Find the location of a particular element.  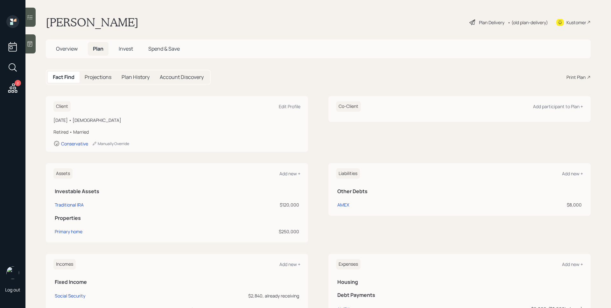

h6: Expenses is located at coordinates (348, 264).